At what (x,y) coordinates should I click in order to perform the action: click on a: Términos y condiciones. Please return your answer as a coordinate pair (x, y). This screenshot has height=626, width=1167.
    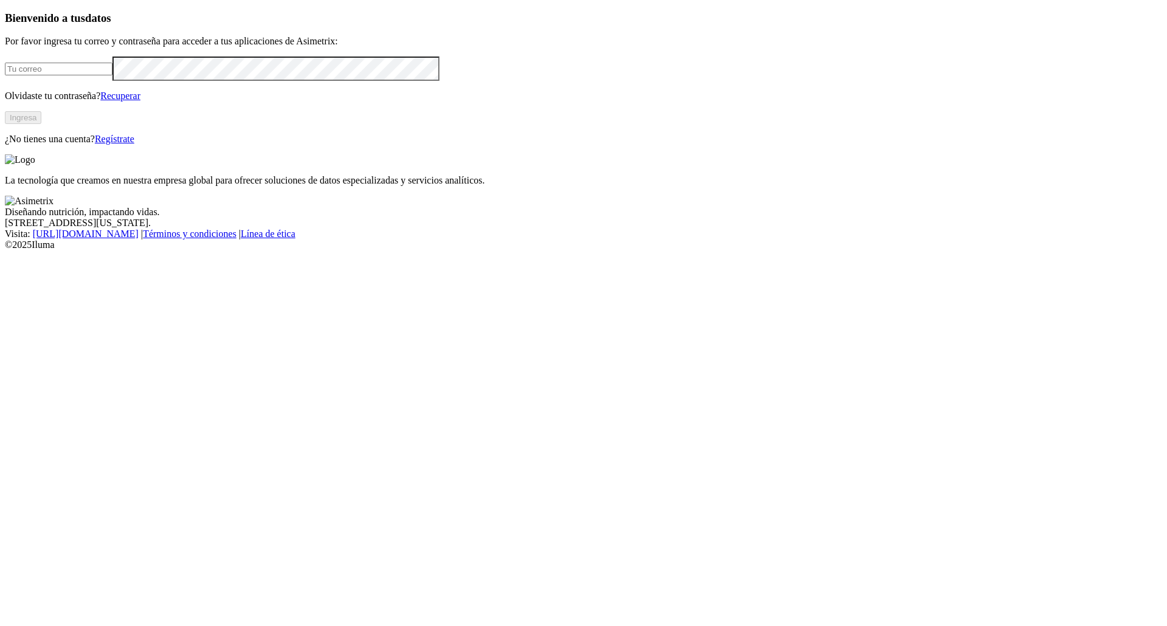
    Looking at the image, I should click on (190, 233).